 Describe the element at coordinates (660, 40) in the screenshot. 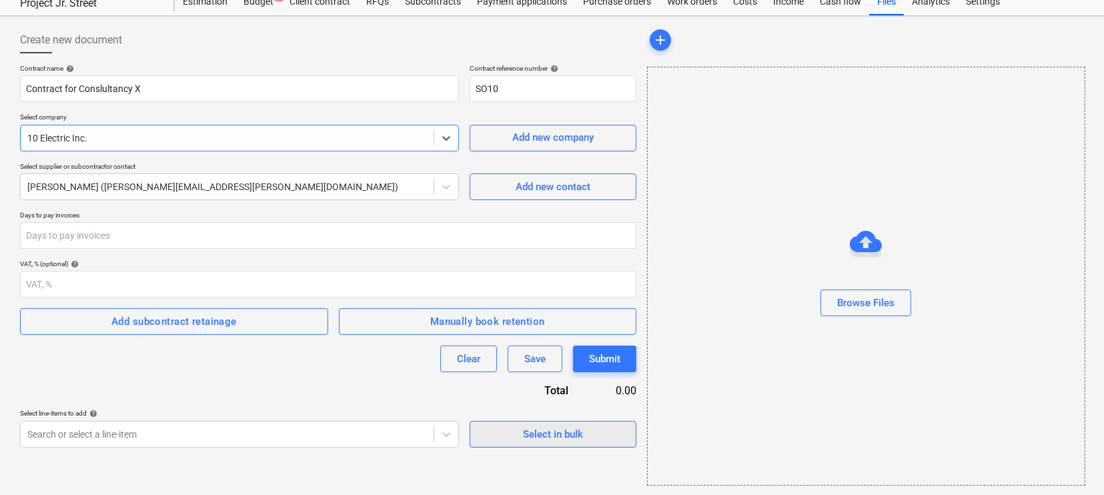

I see `span: add` at that location.